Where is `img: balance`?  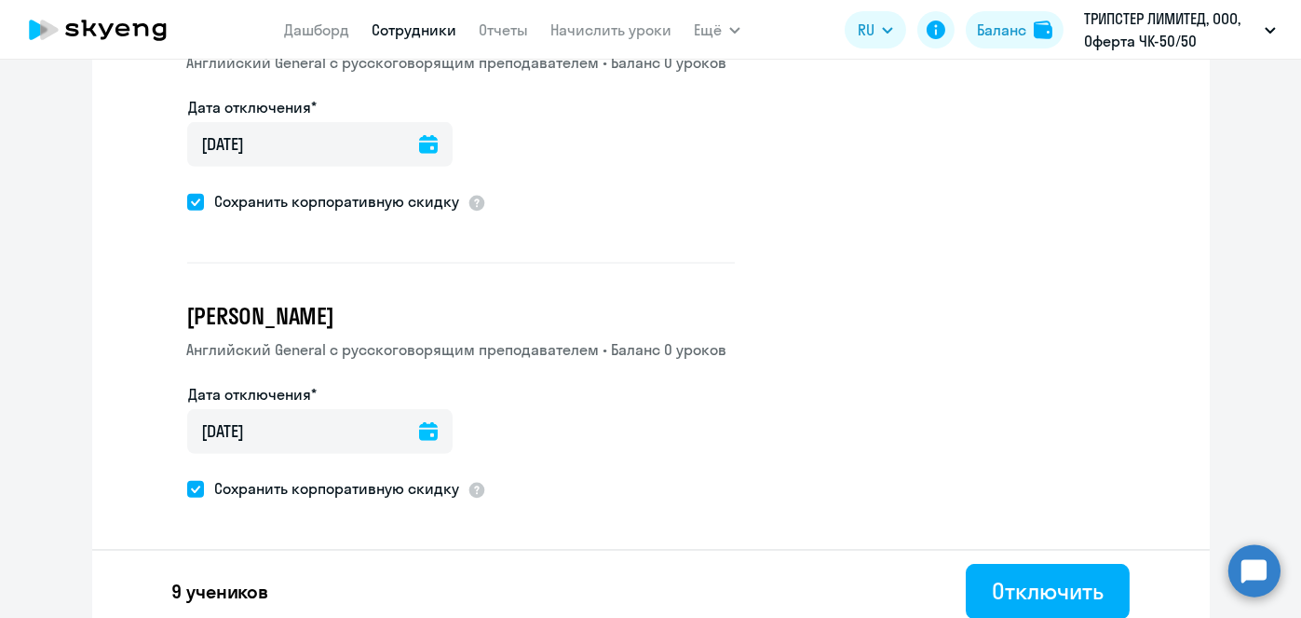 img: balance is located at coordinates (1043, 30).